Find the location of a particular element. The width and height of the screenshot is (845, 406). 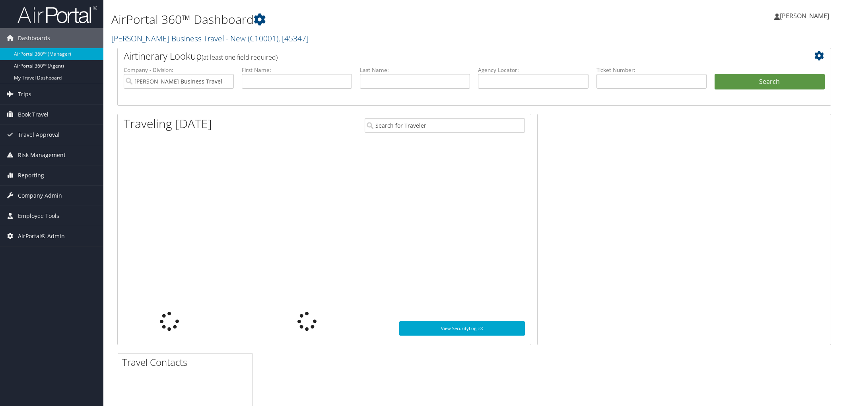

span: Travel Approval is located at coordinates (39, 135).